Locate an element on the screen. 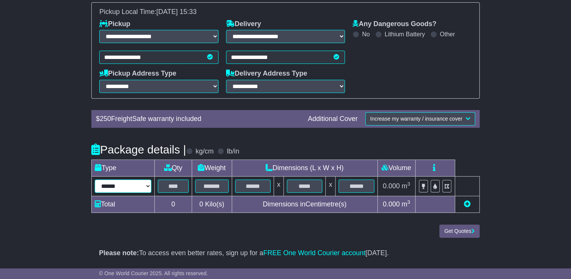  td: Qty is located at coordinates (173, 168).